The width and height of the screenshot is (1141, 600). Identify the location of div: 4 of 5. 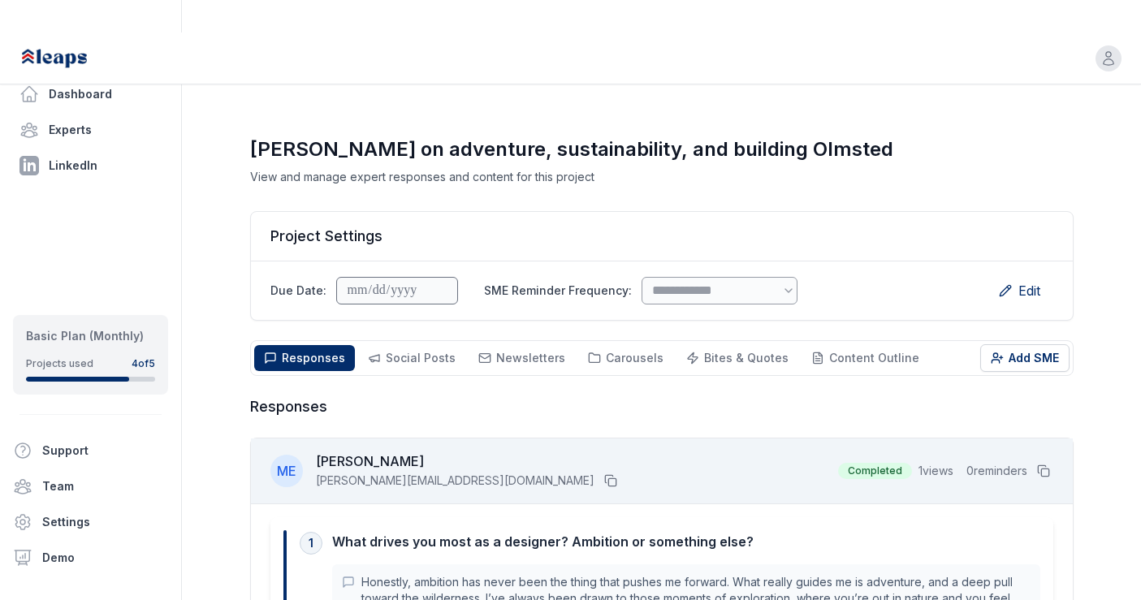
(143, 364).